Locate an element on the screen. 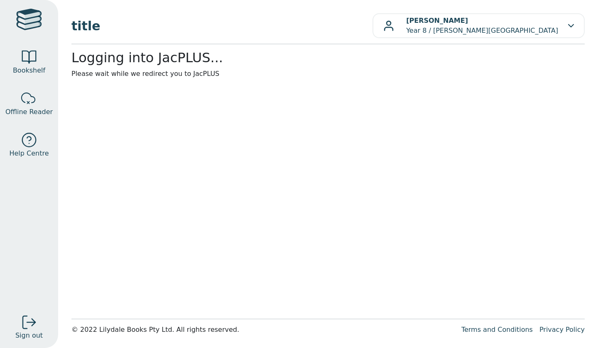 This screenshot has height=348, width=598. div: © 2022 Lilydale Books Pty Ltd. All rights reserved. is located at coordinates (263, 330).